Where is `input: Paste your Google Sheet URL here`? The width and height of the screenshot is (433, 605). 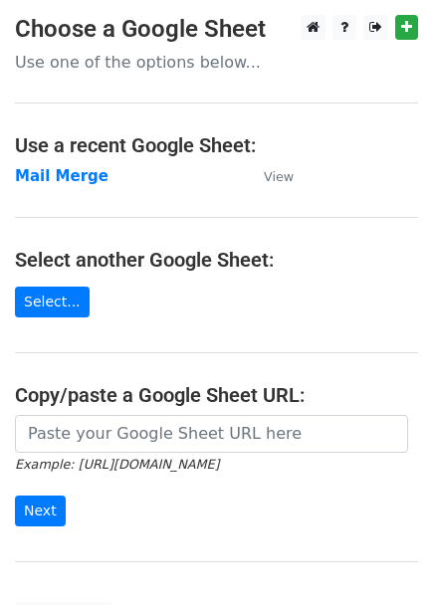
input: Paste your Google Sheet URL here is located at coordinates (211, 434).